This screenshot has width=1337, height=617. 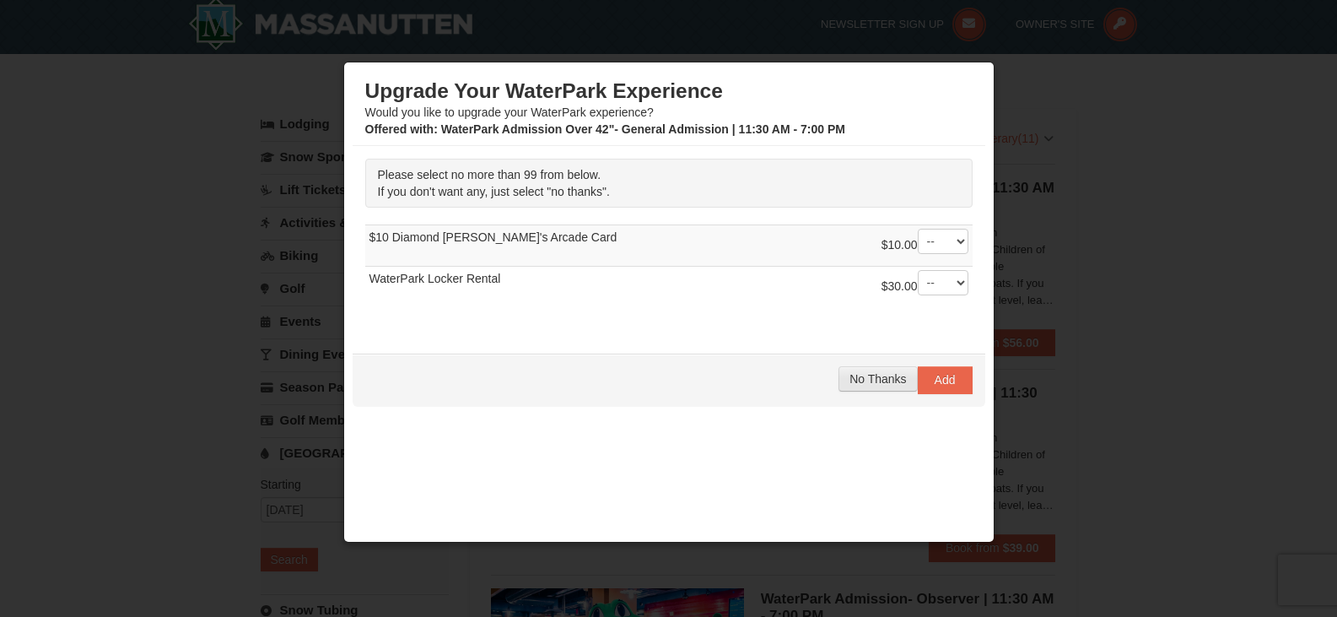 I want to click on h3: Upgrade Your WaterPark Experience, so click(x=669, y=91).